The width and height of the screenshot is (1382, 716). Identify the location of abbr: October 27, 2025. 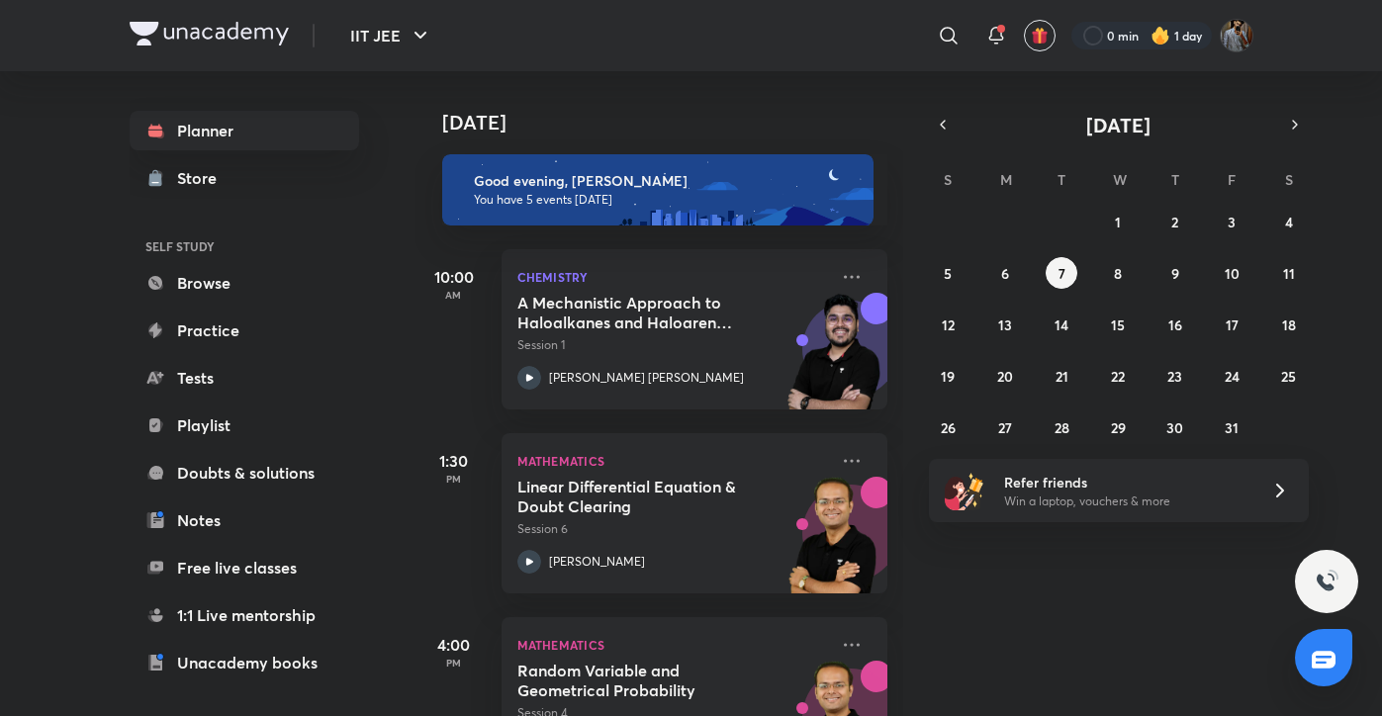
(1005, 427).